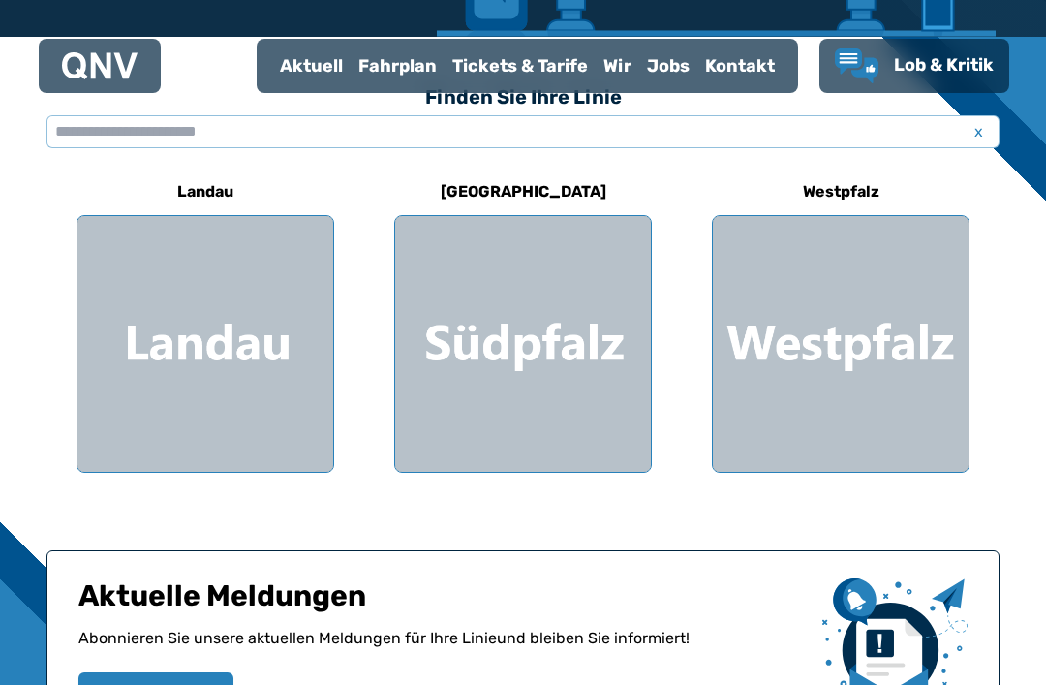 Image resolution: width=1046 pixels, height=685 pixels. What do you see at coordinates (914, 66) in the screenshot?
I see `a: Lob & Kritik` at bounding box center [914, 66].